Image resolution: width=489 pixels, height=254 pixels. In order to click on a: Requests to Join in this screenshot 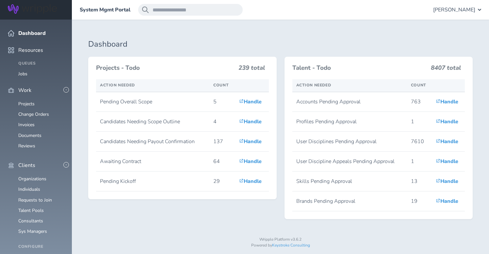, I will do `click(35, 200)`.